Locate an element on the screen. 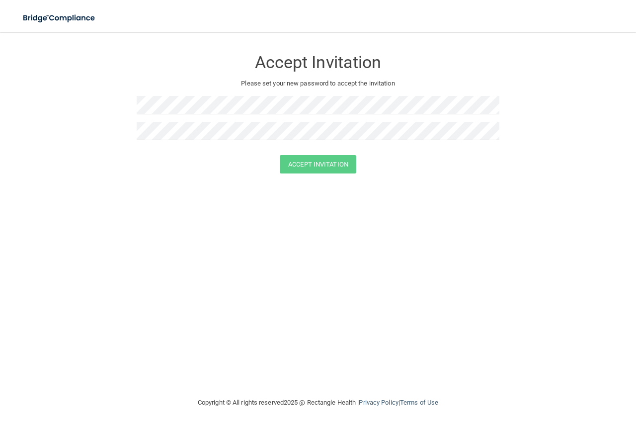  a: Terms of Use is located at coordinates (419, 402).